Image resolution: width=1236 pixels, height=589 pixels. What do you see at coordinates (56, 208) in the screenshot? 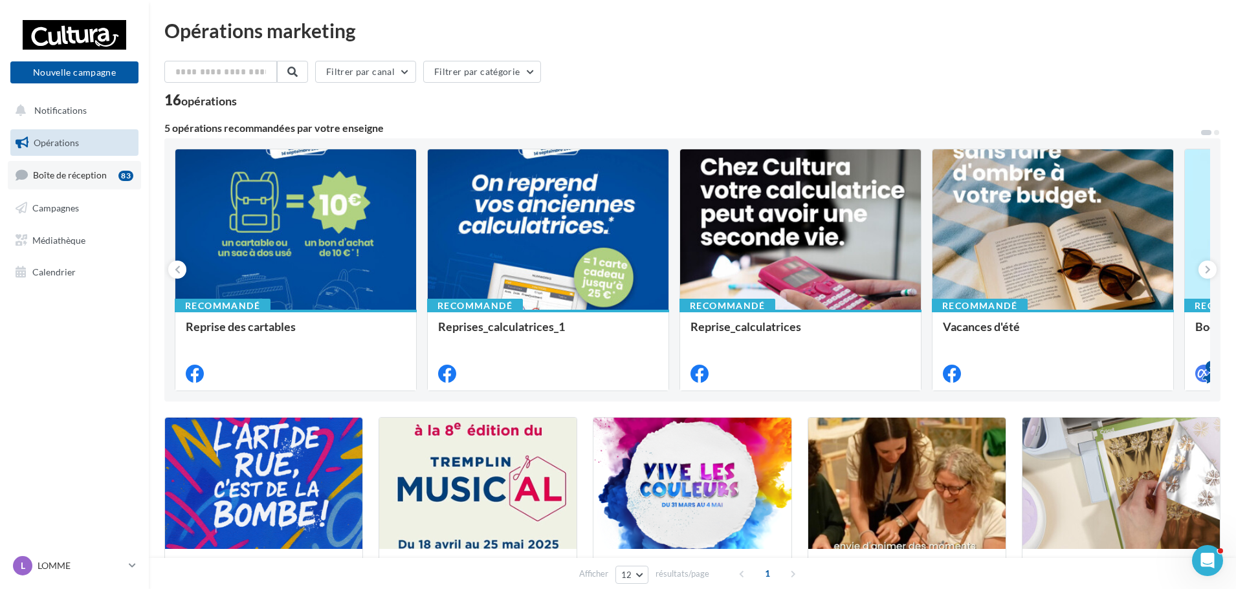
I see `span: Campagnes` at bounding box center [56, 208].